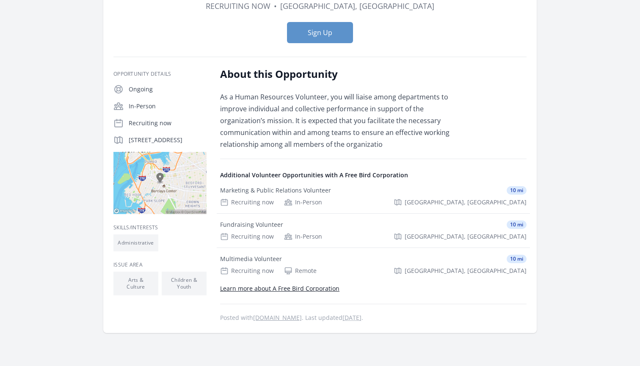  I want to click on abbr: Wed, Feb 12, 2025 8:56 PM, so click(352, 318).